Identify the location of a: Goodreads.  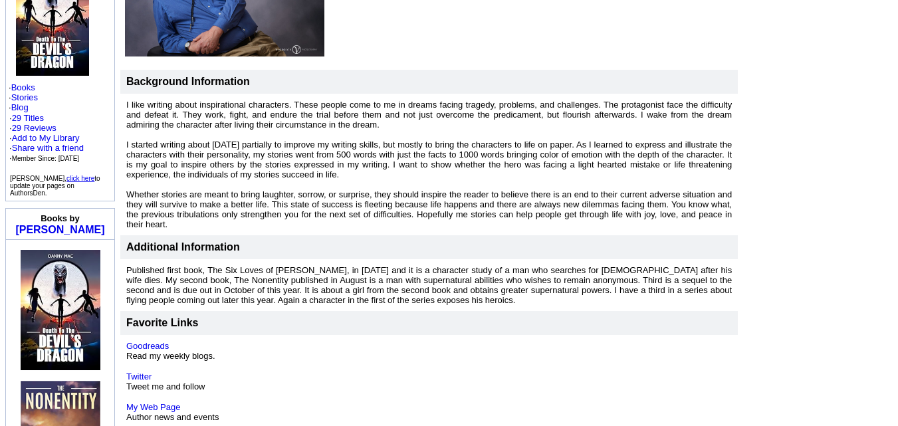
(148, 346).